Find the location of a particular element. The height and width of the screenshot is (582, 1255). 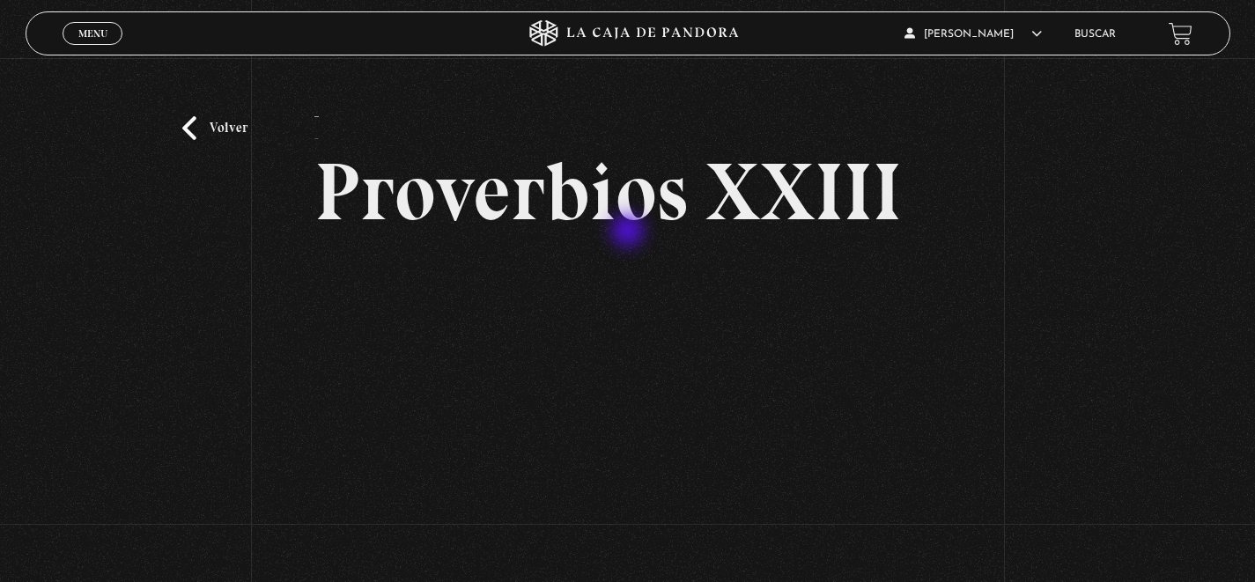

a: Volver is located at coordinates (215, 128).